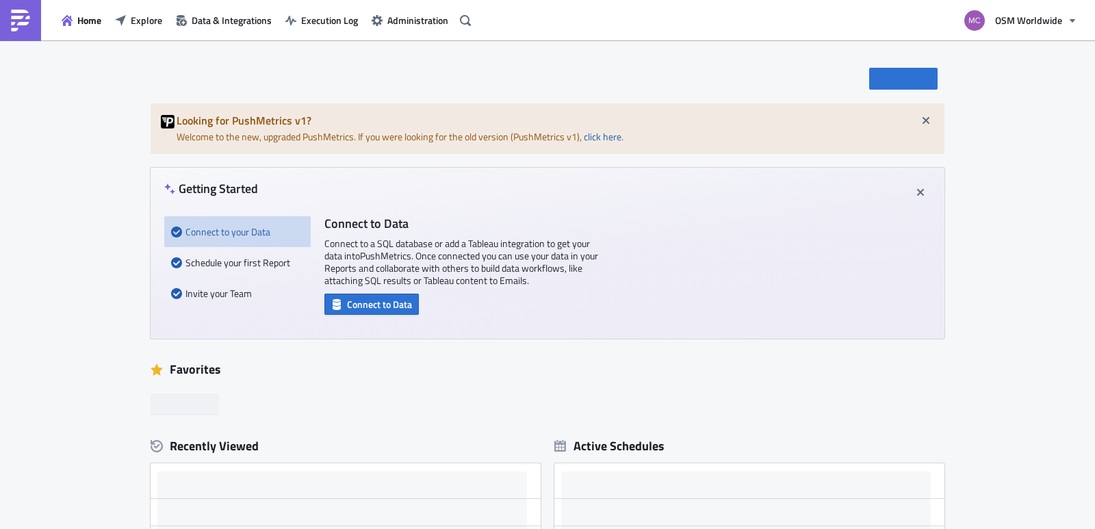 The width and height of the screenshot is (1095, 529). I want to click on a: Explore, so click(138, 20).